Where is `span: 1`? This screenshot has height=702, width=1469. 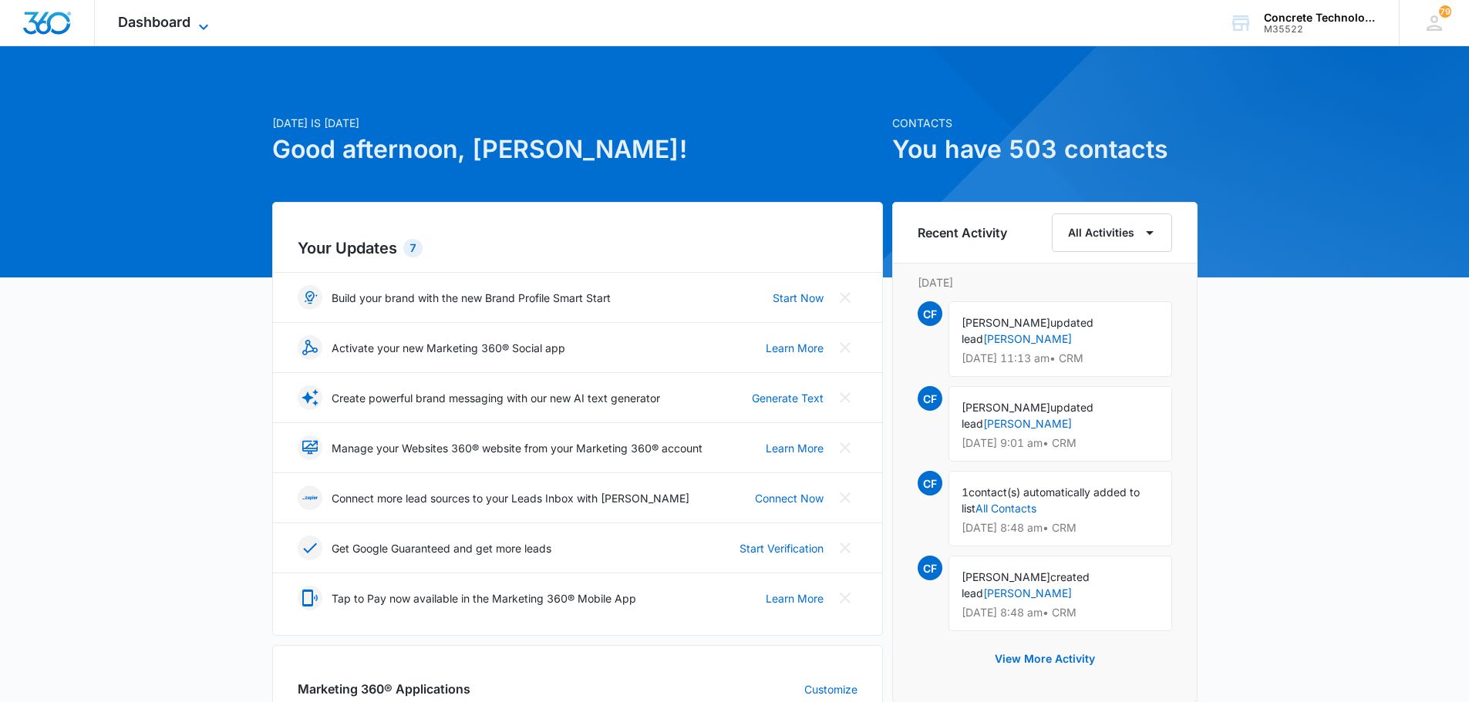 span: 1 is located at coordinates (964, 492).